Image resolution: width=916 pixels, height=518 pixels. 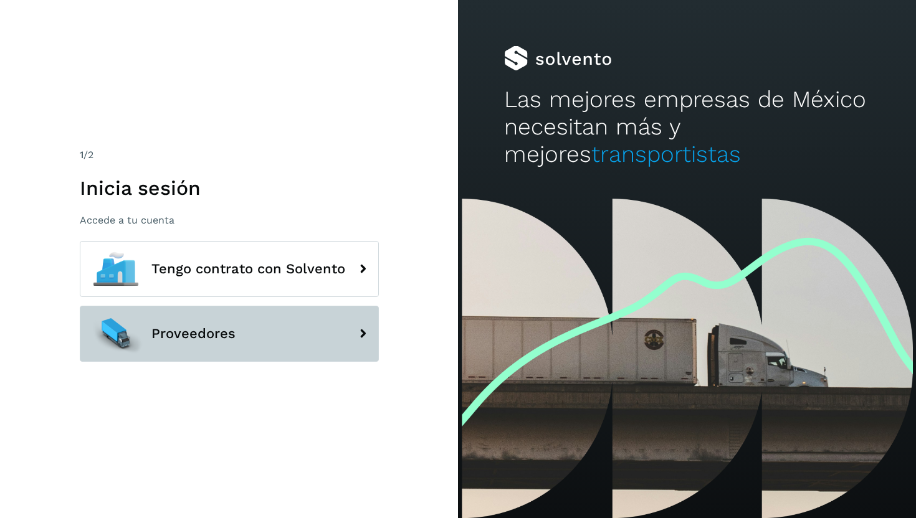 What do you see at coordinates (229, 269) in the screenshot?
I see `button: Tengo contrato con Solvento` at bounding box center [229, 269].